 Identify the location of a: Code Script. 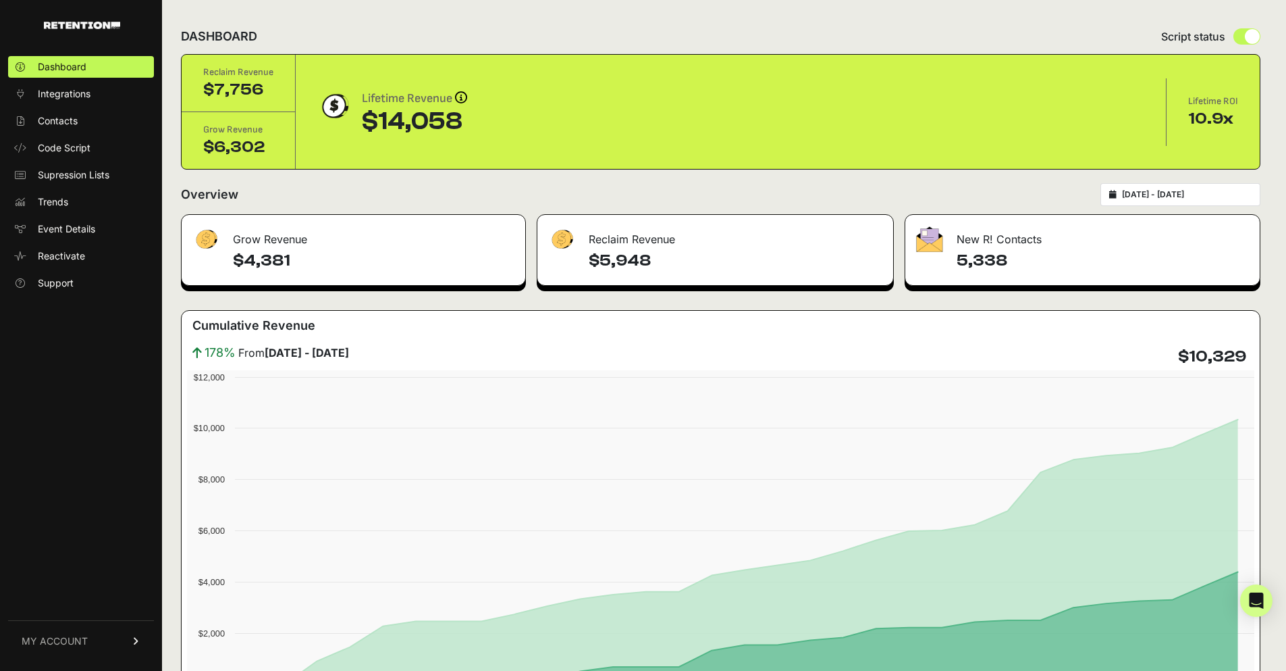
(81, 148).